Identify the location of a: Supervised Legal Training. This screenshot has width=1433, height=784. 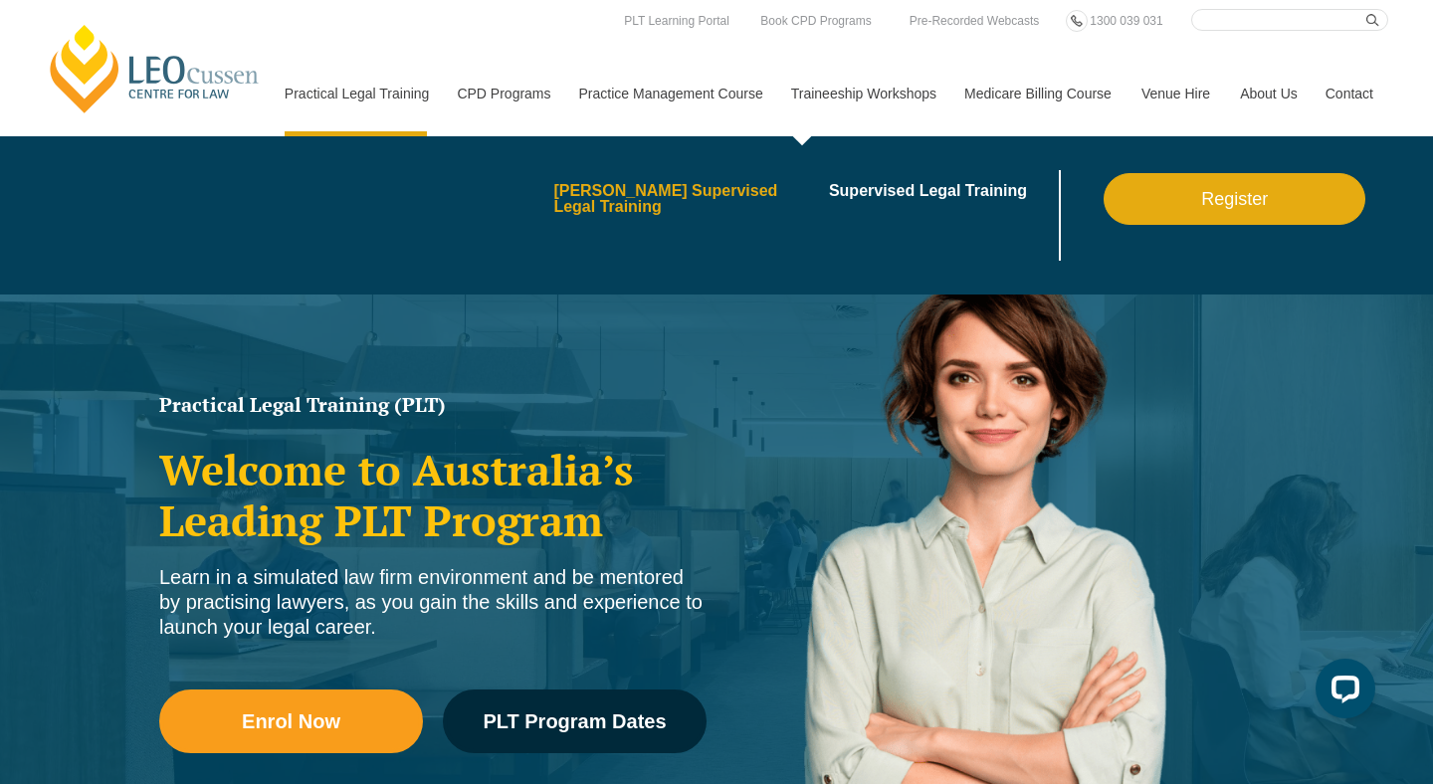
(942, 191).